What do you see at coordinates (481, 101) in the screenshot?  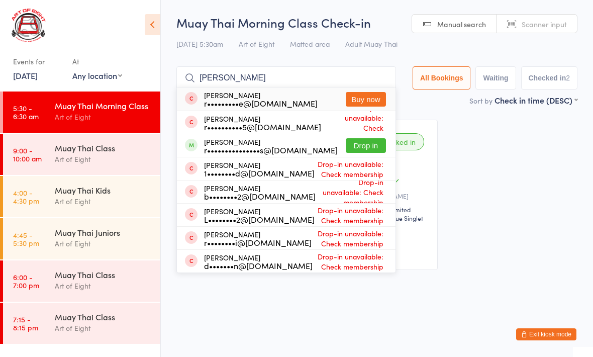 I see `label: Sort by` at bounding box center [481, 101].